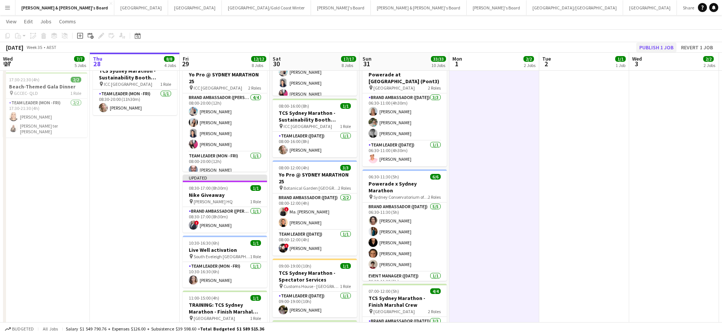 The image size is (722, 335). I want to click on span: Week 35, so click(34, 47).